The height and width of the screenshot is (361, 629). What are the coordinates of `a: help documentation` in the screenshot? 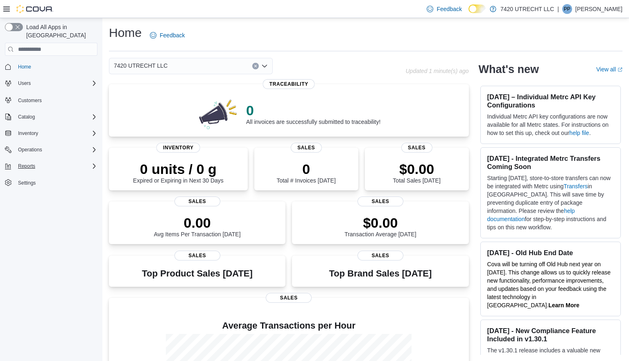 It's located at (531, 215).